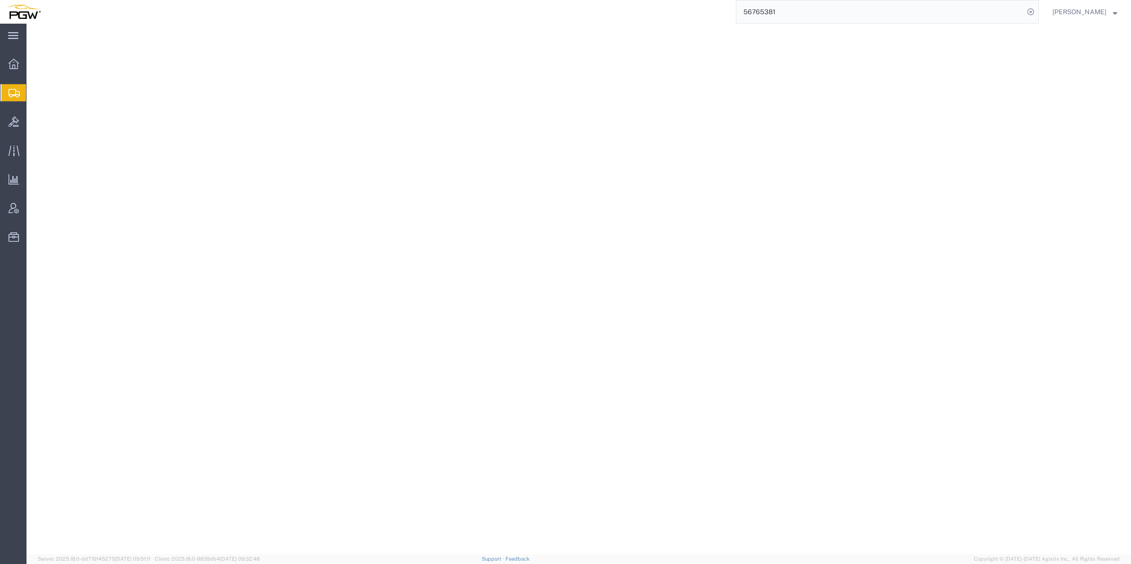 Image resolution: width=1131 pixels, height=564 pixels. Describe the element at coordinates (94, 559) in the screenshot. I see `span: Server: 2025.18.0-dd719145275` at that location.